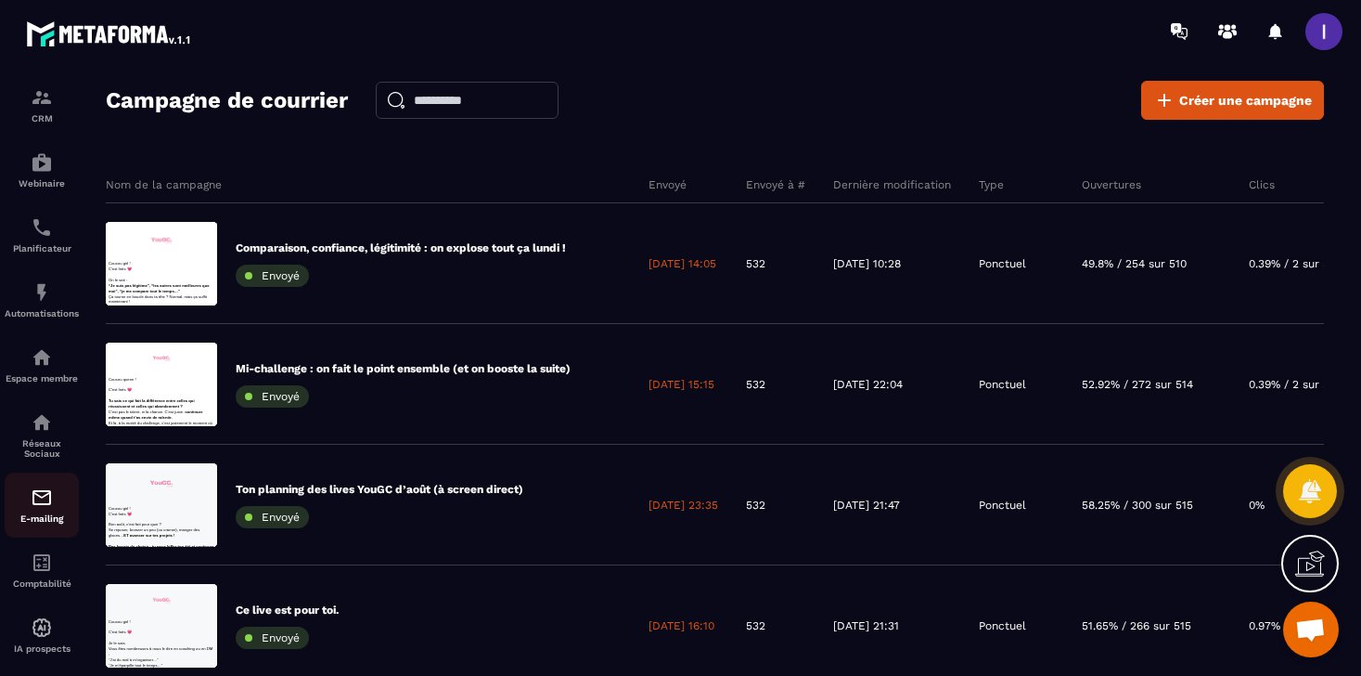  I want to click on img: social-network, so click(42, 422).